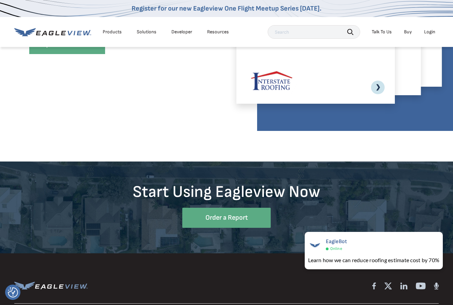 The height and width of the screenshot is (305, 453). Describe the element at coordinates (336, 241) in the screenshot. I see `span: EagleBot` at that location.